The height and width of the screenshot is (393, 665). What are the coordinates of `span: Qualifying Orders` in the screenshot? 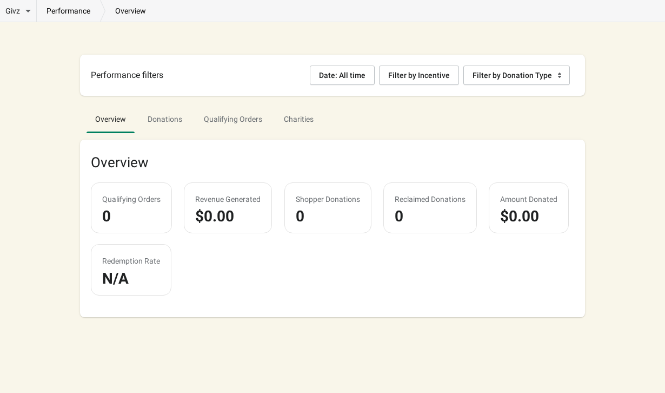 It's located at (233, 119).